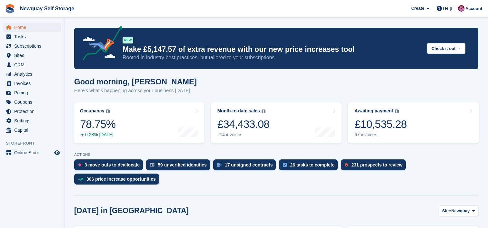  I want to click on span: Create, so click(417, 8).